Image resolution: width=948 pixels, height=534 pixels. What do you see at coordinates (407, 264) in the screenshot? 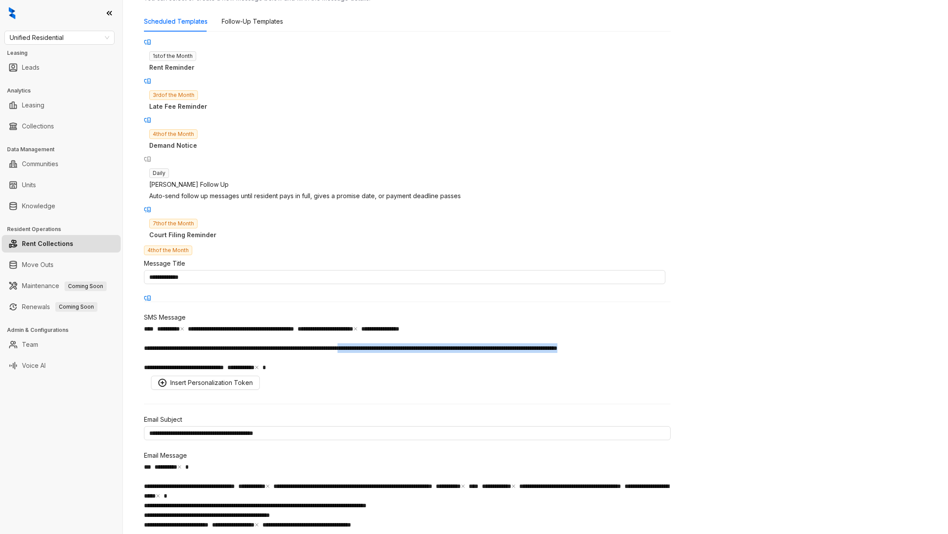
I see `h4: Message Title` at bounding box center [407, 264].